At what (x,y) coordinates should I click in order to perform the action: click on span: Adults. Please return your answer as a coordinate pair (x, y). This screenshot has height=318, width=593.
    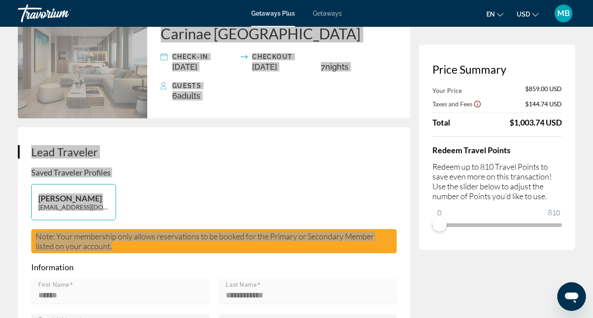
    Looking at the image, I should click on (189, 96).